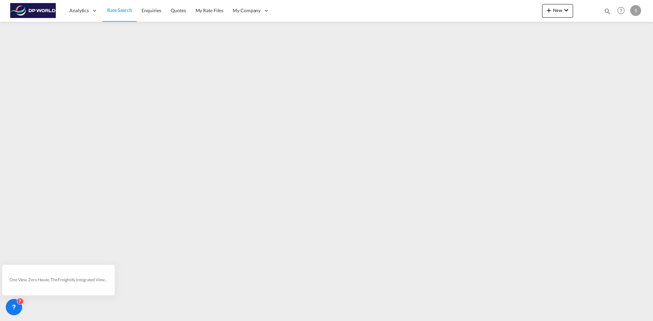  I want to click on span: Quotes, so click(178, 10).